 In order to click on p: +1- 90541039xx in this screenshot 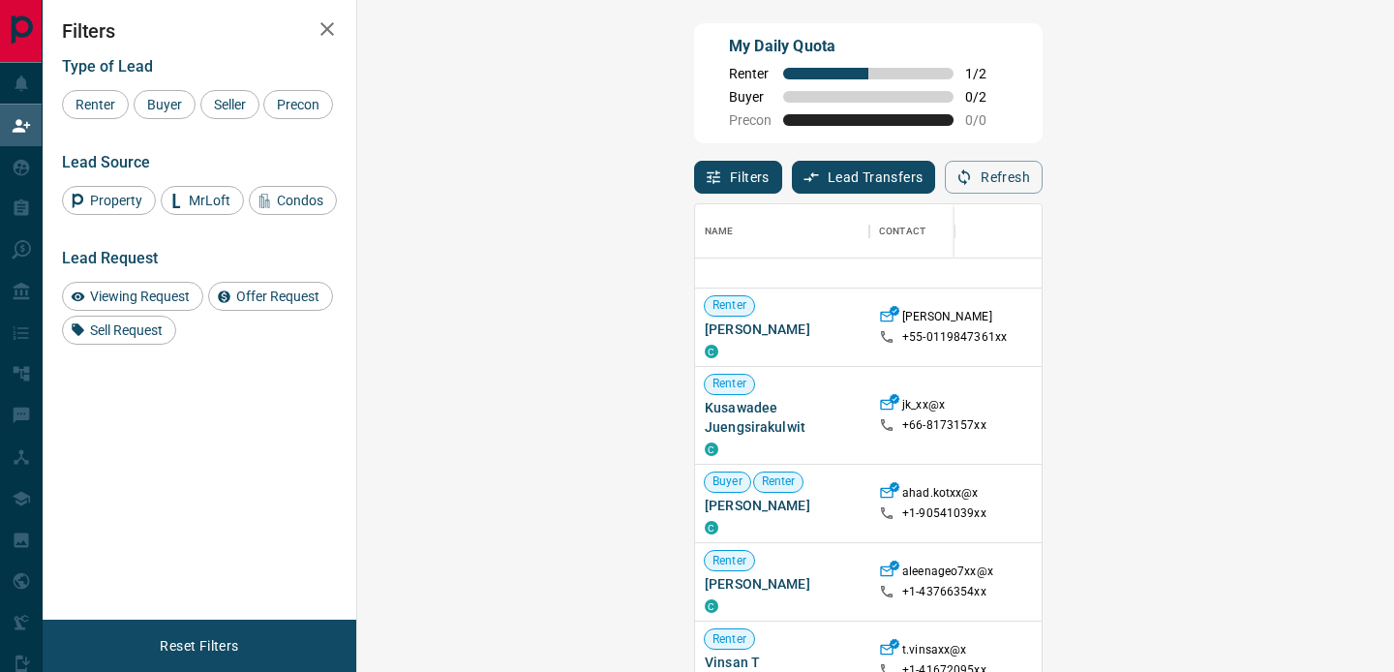, I will do `click(944, 513)`.